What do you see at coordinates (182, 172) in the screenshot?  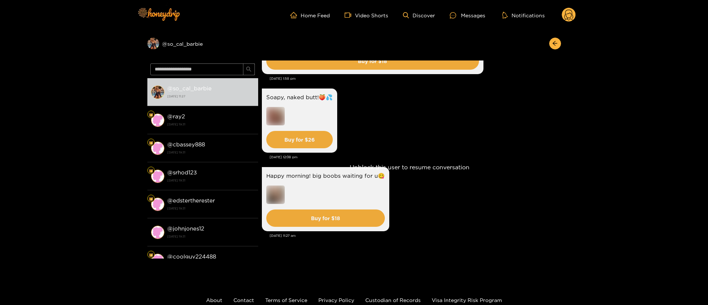 I see `strong: @ srhod123` at bounding box center [182, 172].